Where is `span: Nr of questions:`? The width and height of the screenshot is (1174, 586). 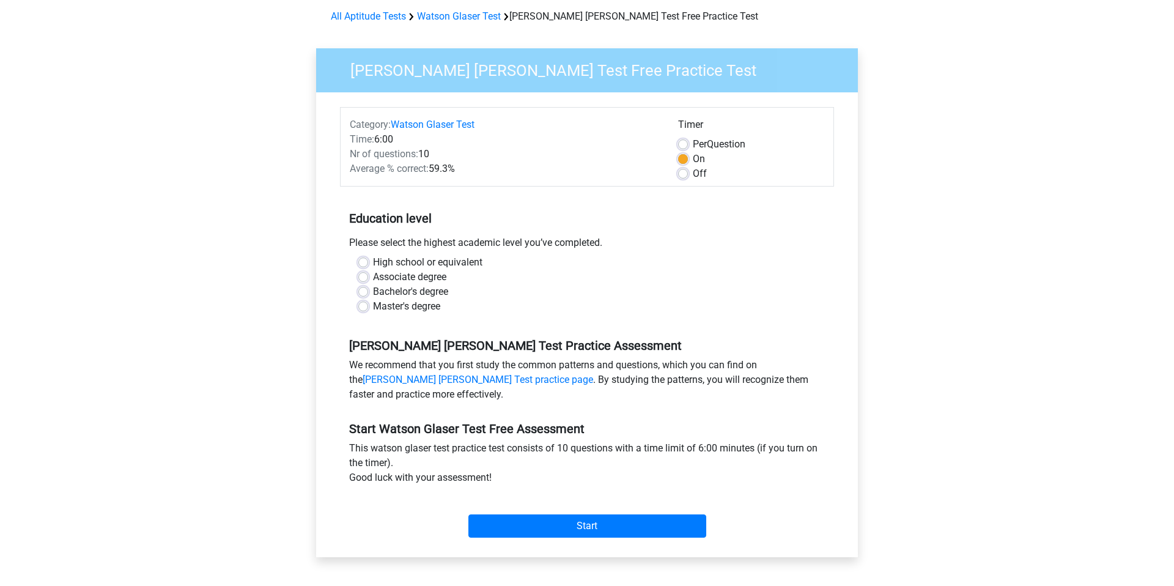
span: Nr of questions: is located at coordinates (384, 154).